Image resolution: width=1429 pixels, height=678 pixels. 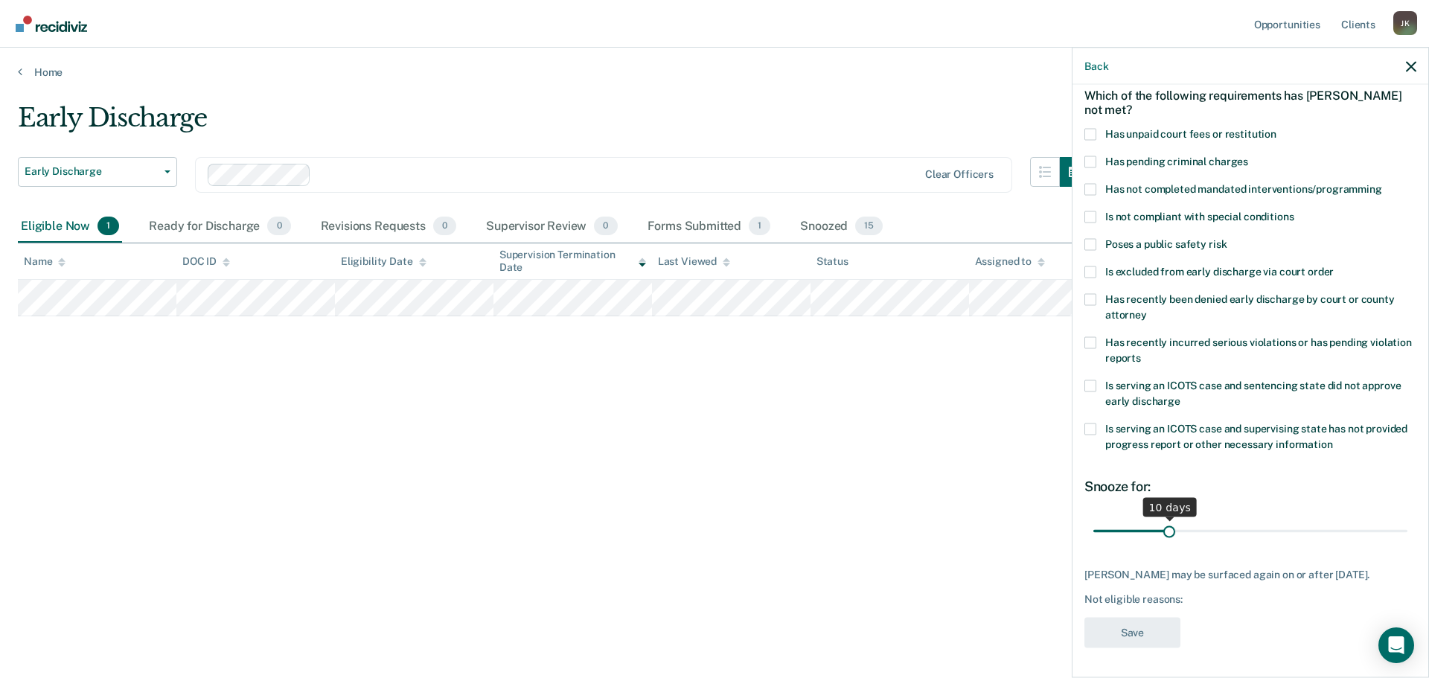 What do you see at coordinates (1191, 133) in the screenshot?
I see `span: Has unpaid court fees or restitution` at bounding box center [1191, 133].